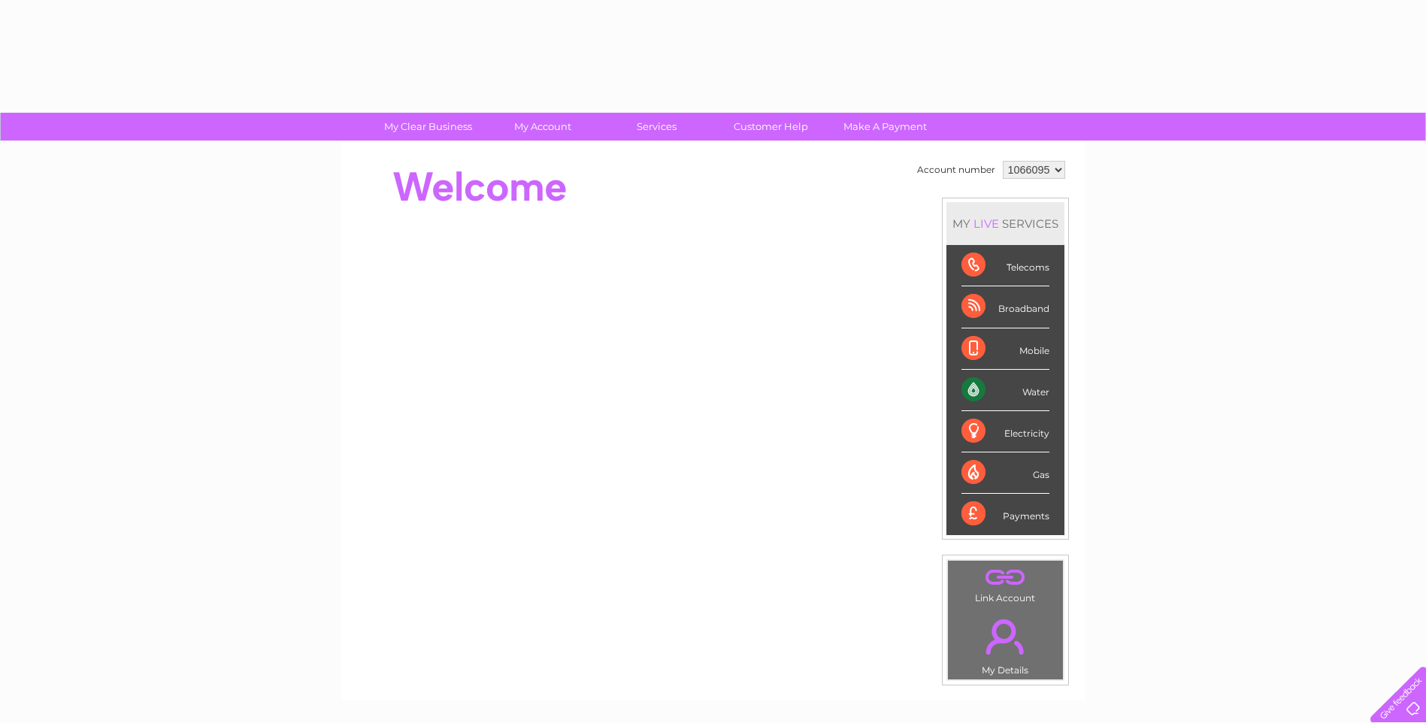 Image resolution: width=1426 pixels, height=723 pixels. Describe the element at coordinates (986, 223) in the screenshot. I see `div: LIVE` at that location.